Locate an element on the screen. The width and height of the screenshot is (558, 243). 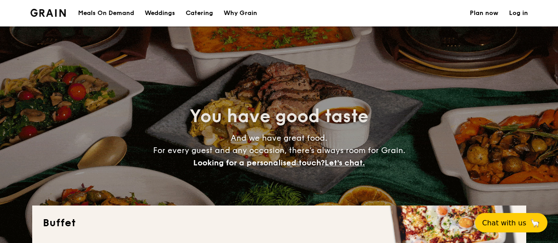
span: Let's chat. is located at coordinates (345, 163).